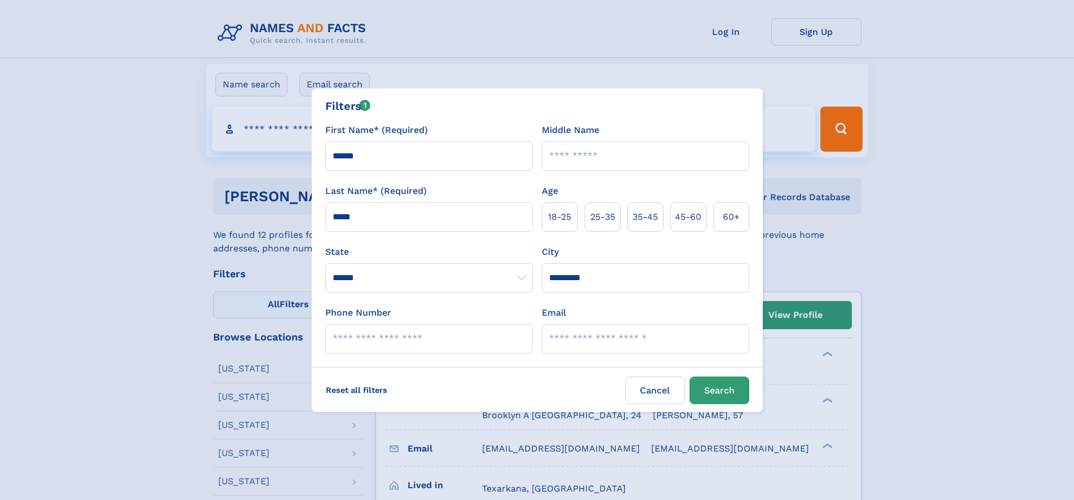 This screenshot has width=1074, height=500. Describe the element at coordinates (348, 106) in the screenshot. I see `div: Filters` at that location.